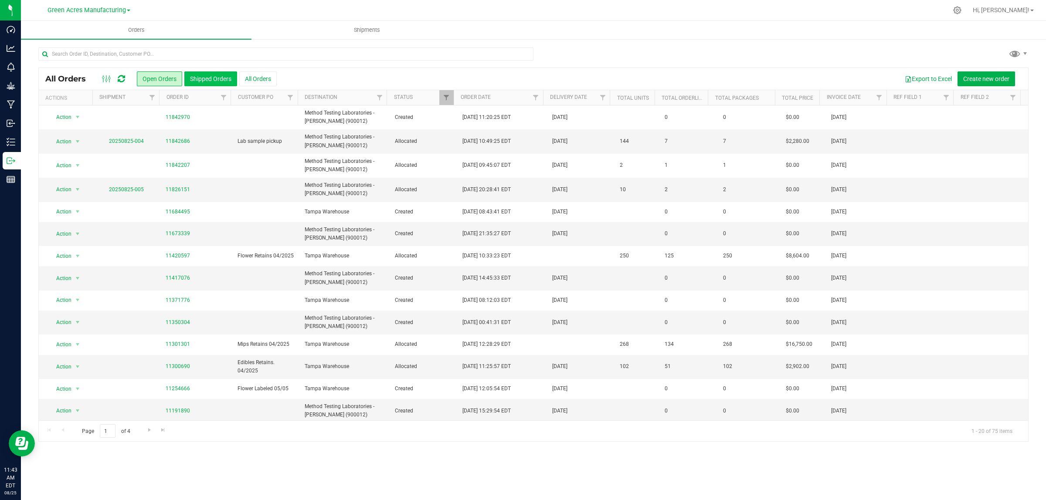 Image resolution: width=1046 pixels, height=500 pixels. Describe the element at coordinates (11, 30) in the screenshot. I see `inline-svg: Dashboard` at that location.